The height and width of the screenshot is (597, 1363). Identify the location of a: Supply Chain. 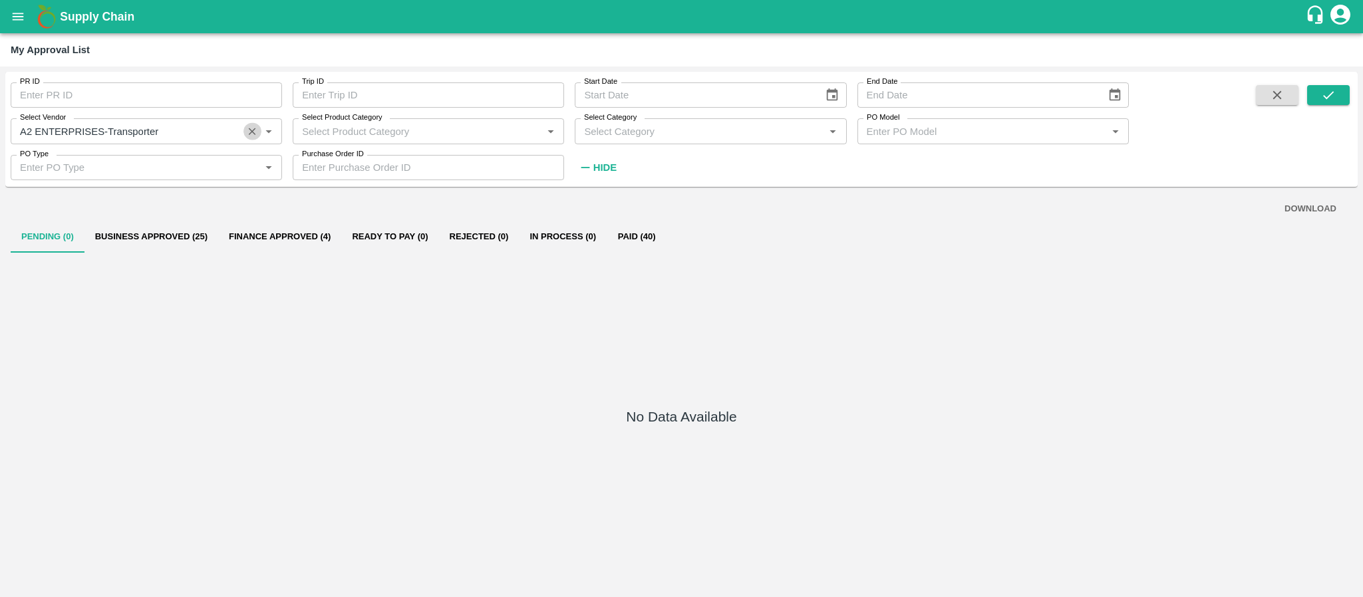
(683, 17).